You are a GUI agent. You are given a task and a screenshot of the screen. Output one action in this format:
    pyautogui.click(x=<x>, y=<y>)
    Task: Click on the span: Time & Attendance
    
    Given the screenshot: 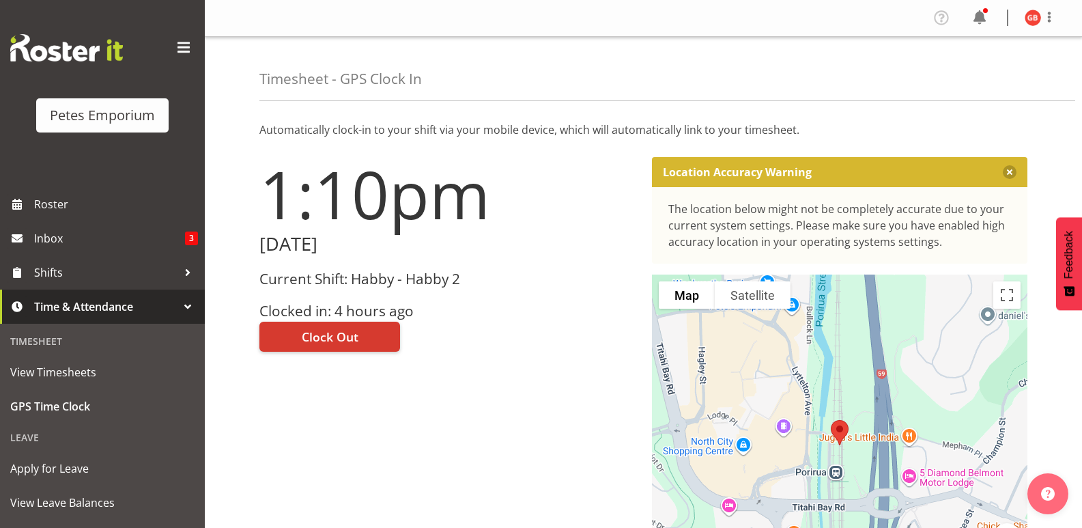 What is the action you would take?
    pyautogui.click(x=106, y=306)
    